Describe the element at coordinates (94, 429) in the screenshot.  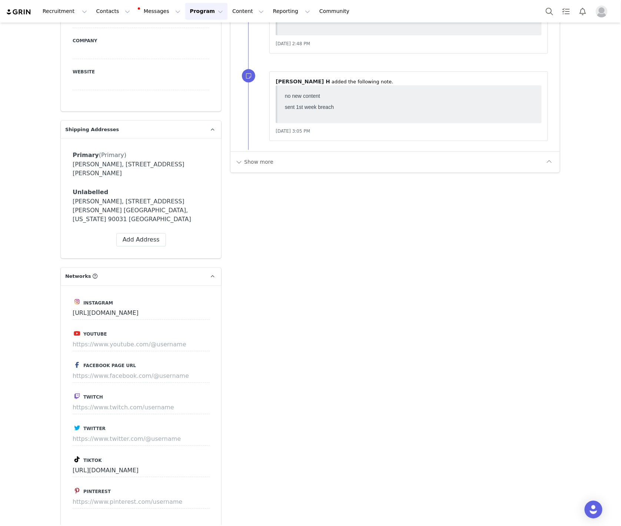
I see `span: Twitter` at that location.